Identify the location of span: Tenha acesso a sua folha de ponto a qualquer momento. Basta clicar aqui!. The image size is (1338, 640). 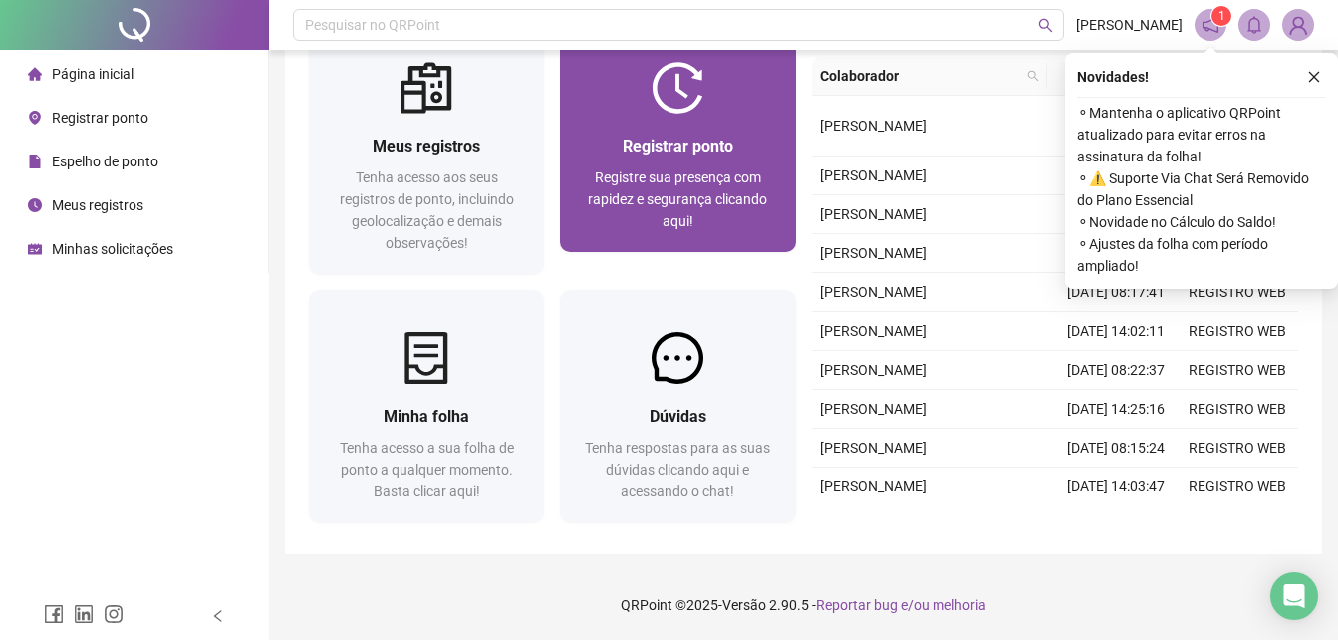
(426, 469).